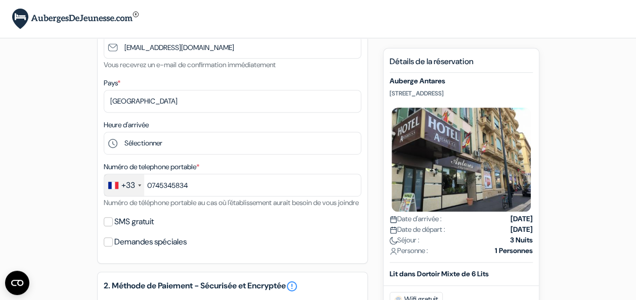 Image resolution: width=636 pixels, height=300 pixels. What do you see at coordinates (393, 241) in the screenshot?
I see `img: moon.svg` at bounding box center [393, 241].